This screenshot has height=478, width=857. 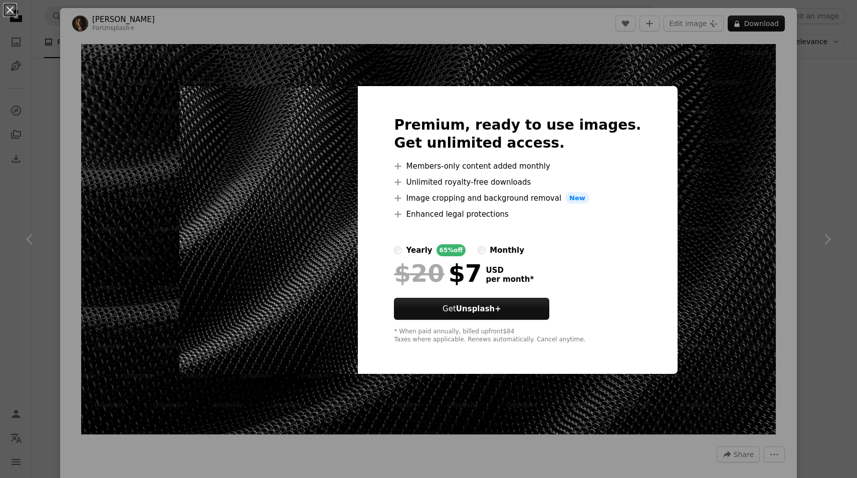 What do you see at coordinates (509, 270) in the screenshot?
I see `span: USD` at bounding box center [509, 270].